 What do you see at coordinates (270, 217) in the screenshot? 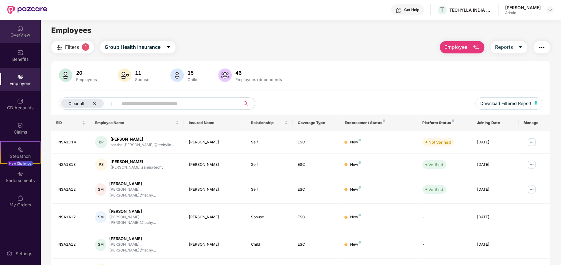
I see `div: Spouse` at bounding box center [270, 217].